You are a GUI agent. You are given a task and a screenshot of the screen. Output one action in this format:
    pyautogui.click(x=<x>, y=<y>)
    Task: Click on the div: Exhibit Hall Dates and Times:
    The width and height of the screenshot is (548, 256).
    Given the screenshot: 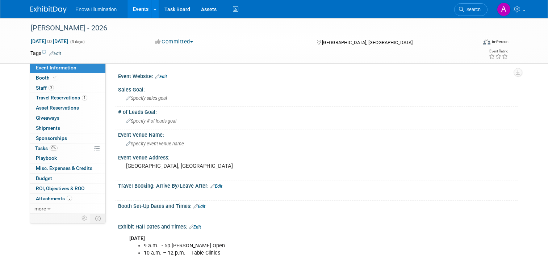 What is the action you would take?
    pyautogui.click(x=318, y=226)
    